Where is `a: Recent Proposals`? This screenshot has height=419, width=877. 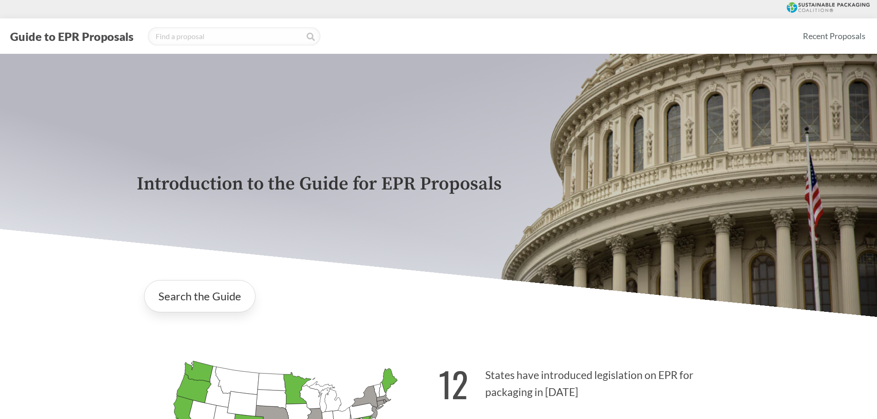 a: Recent Proposals is located at coordinates (834, 36).